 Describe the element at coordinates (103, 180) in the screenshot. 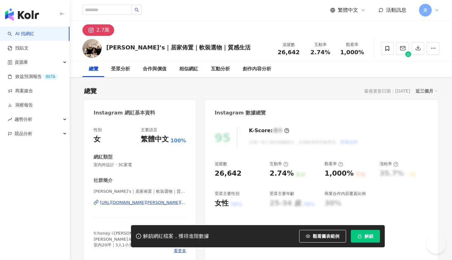

I see `div: 社群簡介` at that location.